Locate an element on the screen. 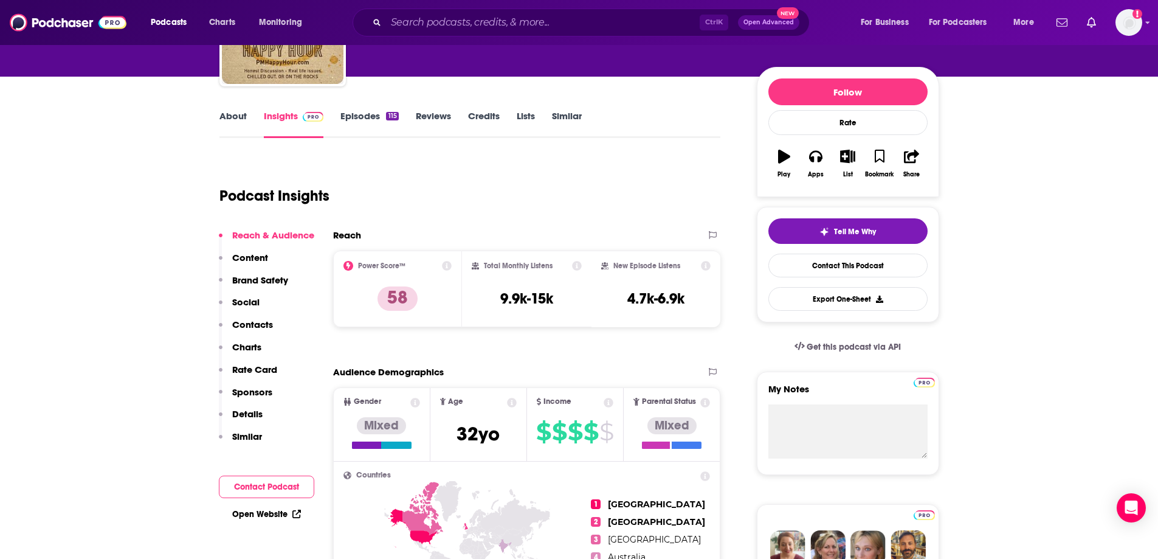 This screenshot has height=559, width=1158. button: Reach & Audience is located at coordinates (266, 240).